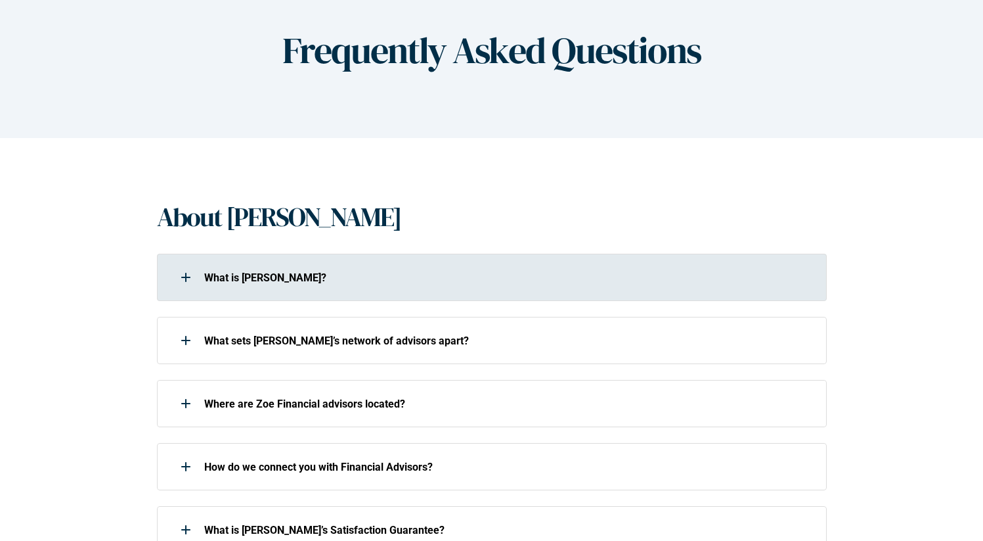  I want to click on p: Where are Zoe Financial advisors located?, so click(507, 403).